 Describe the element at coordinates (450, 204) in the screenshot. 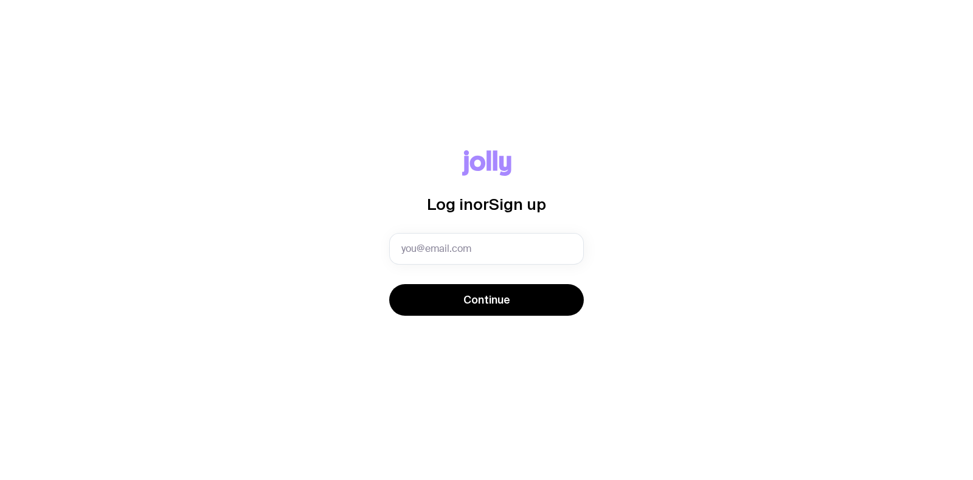

I see `span: Log in` at that location.